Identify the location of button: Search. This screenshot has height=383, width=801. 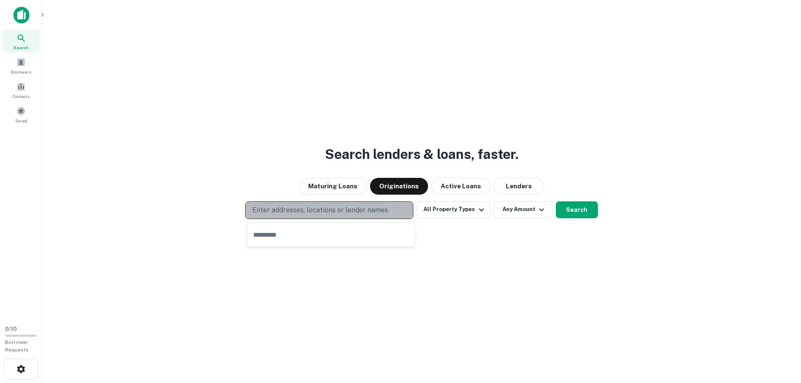
(577, 210).